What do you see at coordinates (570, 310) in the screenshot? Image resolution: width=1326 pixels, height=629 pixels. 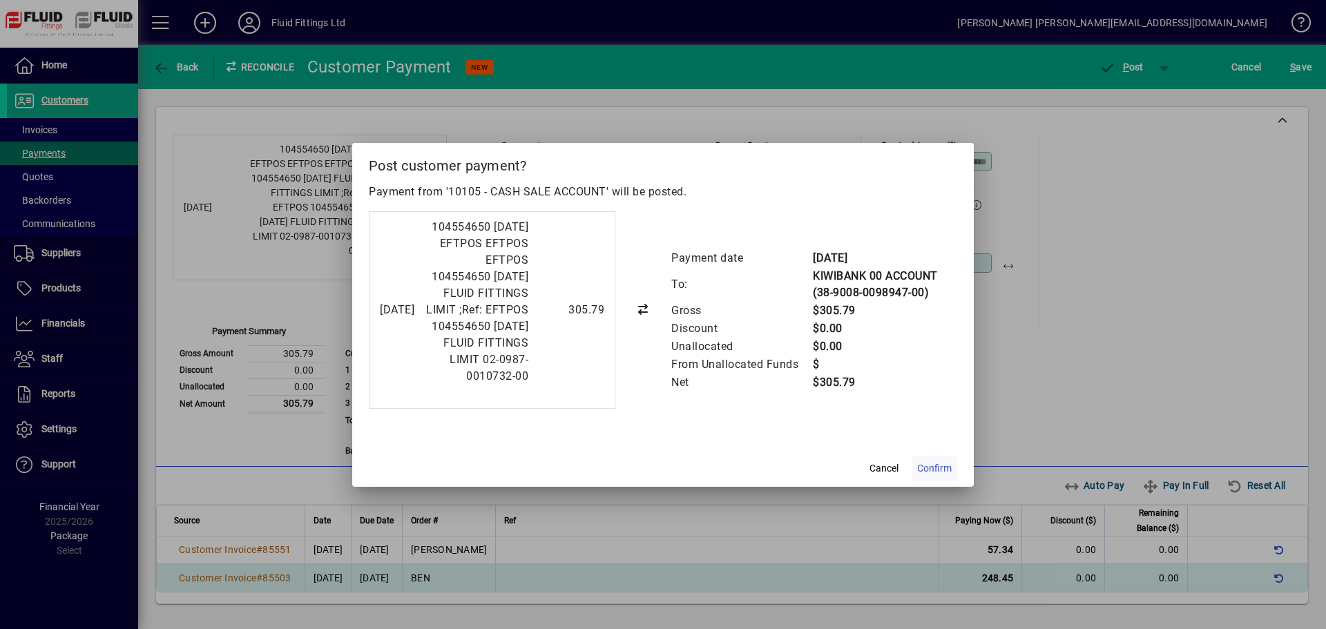 I see `div: 305.79` at bounding box center [570, 310].